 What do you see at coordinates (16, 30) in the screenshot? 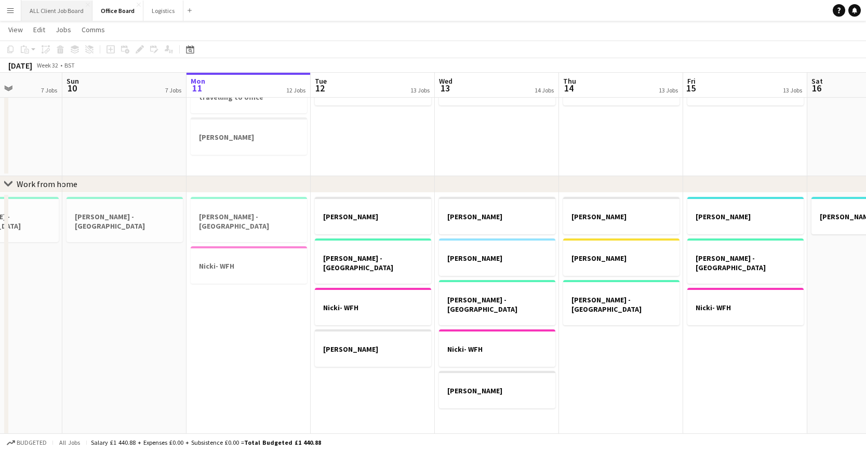
I see `a: View` at bounding box center [16, 30].